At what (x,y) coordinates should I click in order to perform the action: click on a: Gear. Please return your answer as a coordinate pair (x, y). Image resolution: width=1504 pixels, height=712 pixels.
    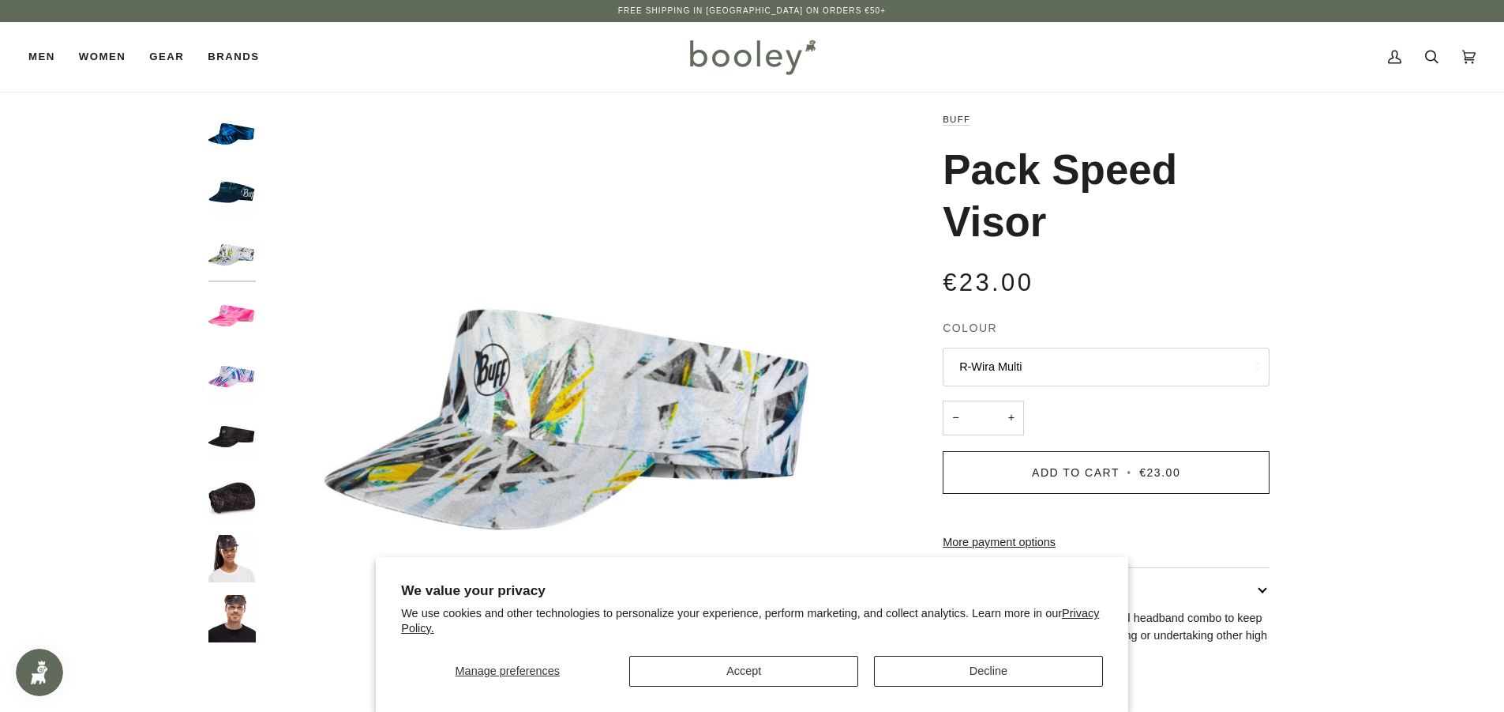
    Looking at the image, I should click on (167, 57).